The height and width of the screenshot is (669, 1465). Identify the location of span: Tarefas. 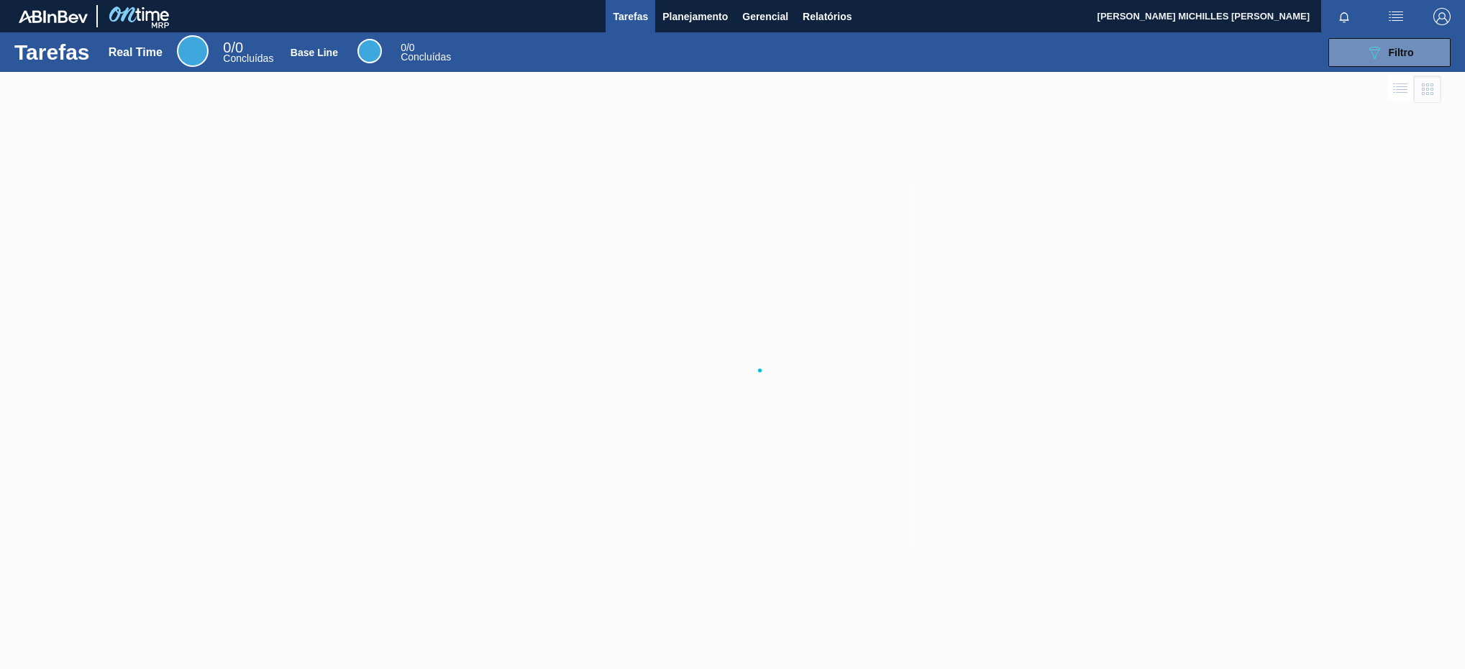
(630, 17).